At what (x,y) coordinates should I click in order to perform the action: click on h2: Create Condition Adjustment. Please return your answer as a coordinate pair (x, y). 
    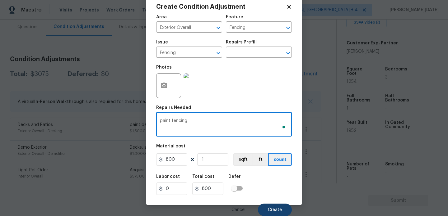
    Looking at the image, I should click on (221, 7).